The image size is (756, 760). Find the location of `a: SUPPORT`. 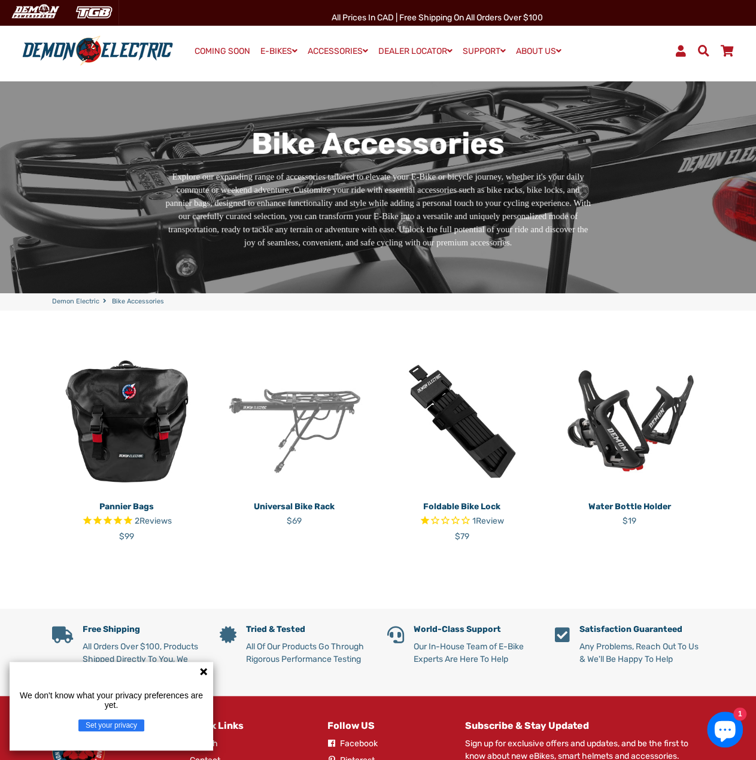

a: SUPPORT is located at coordinates (484, 51).